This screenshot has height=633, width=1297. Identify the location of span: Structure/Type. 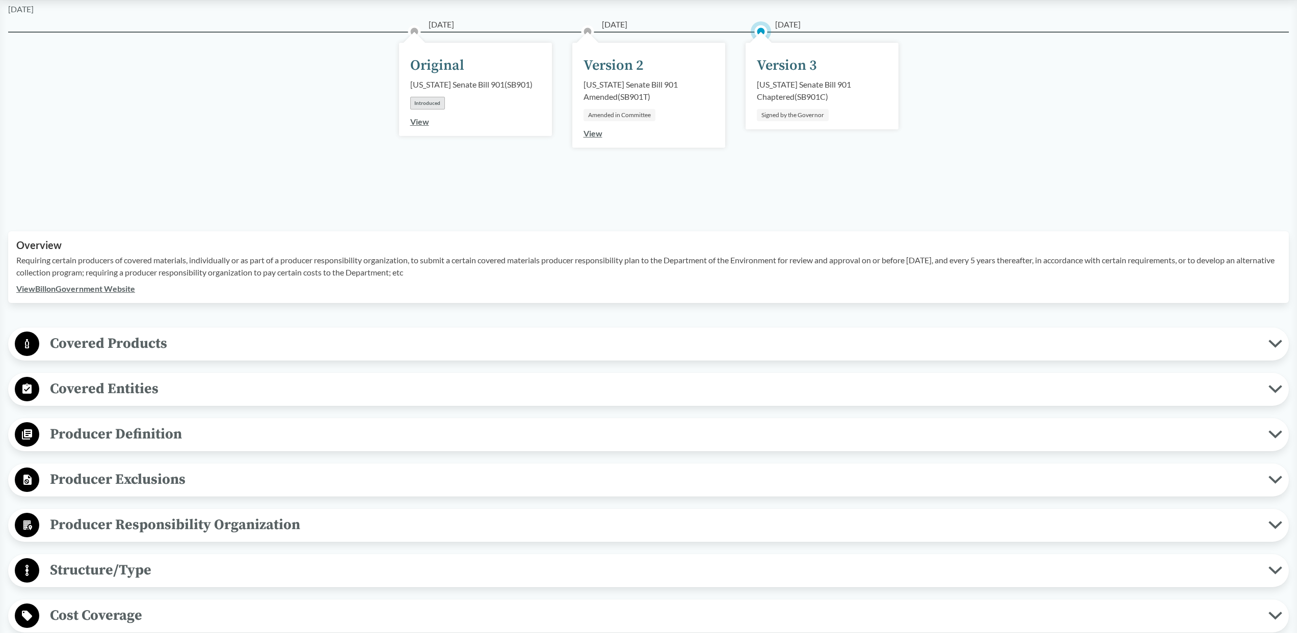
(654, 570).